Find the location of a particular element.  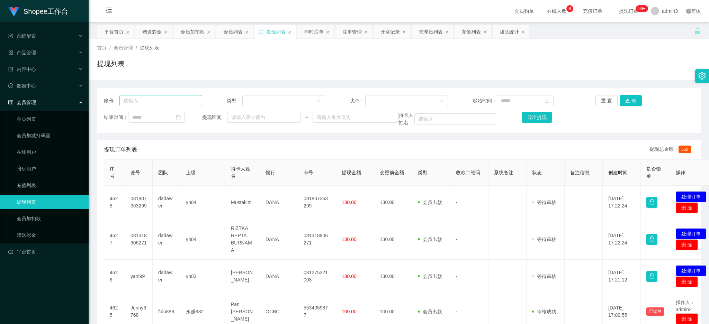

a: 充值列表 is located at coordinates (50, 186).